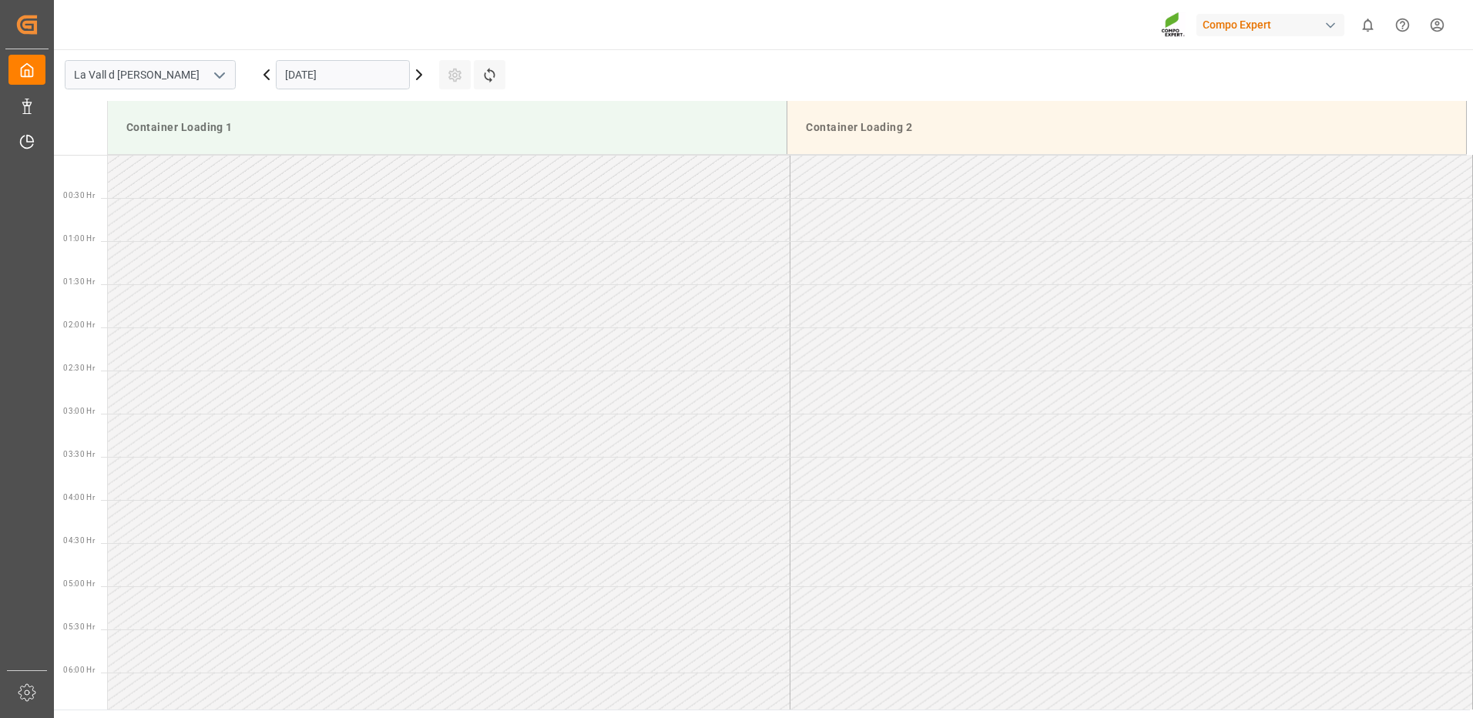 The image size is (1473, 718). Describe the element at coordinates (79, 497) in the screenshot. I see `span: 04:00 Hr` at that location.